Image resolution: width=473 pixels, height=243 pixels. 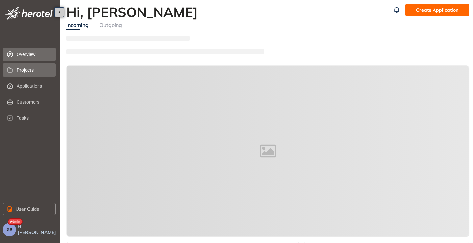 I want to click on span: GB, so click(x=9, y=229).